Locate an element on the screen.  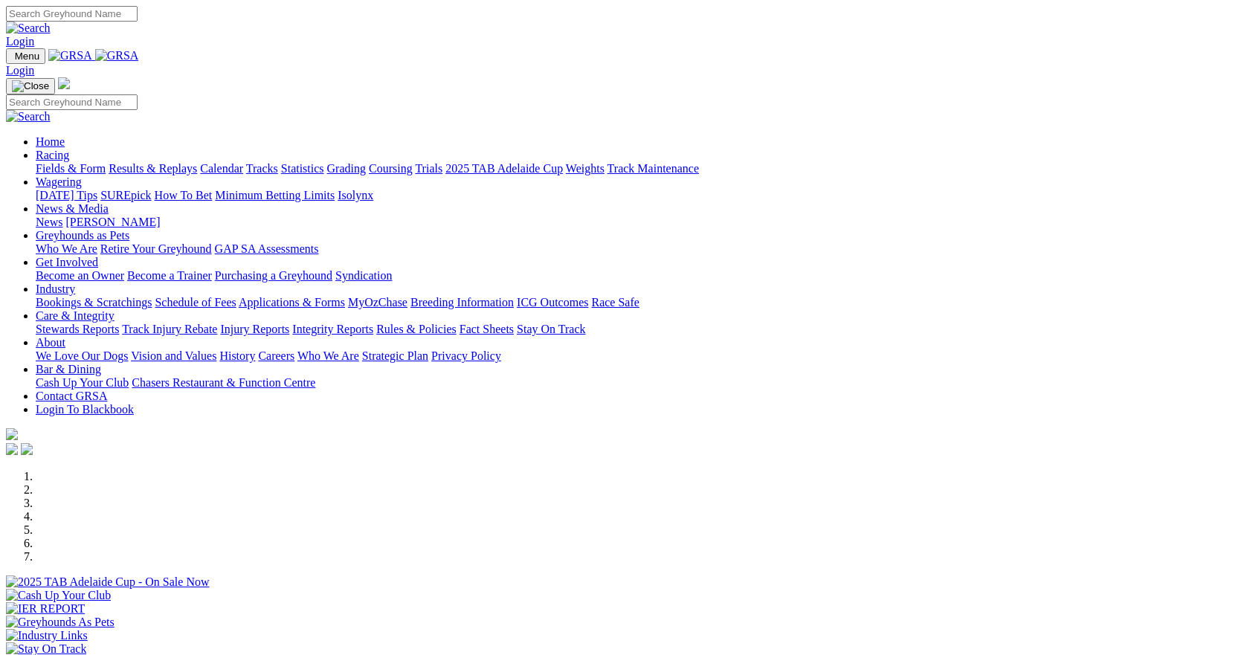
img: Greyhounds As Pets is located at coordinates (60, 622).